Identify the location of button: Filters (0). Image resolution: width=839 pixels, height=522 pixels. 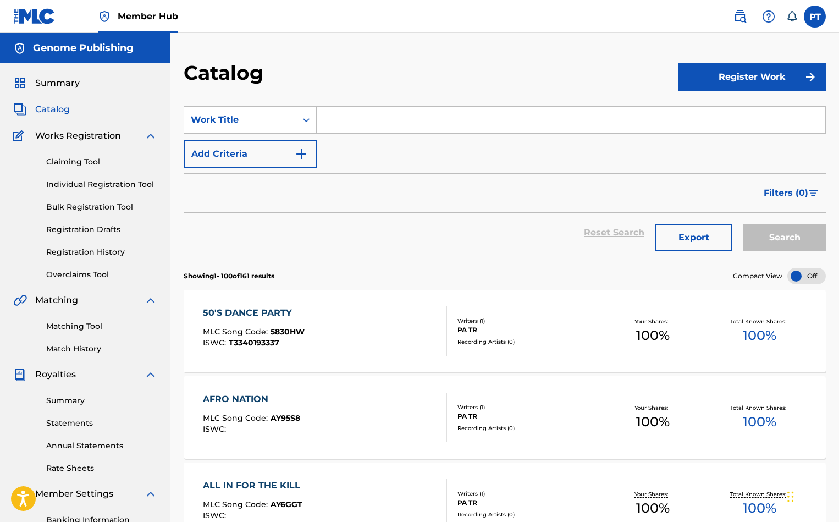
(791, 193).